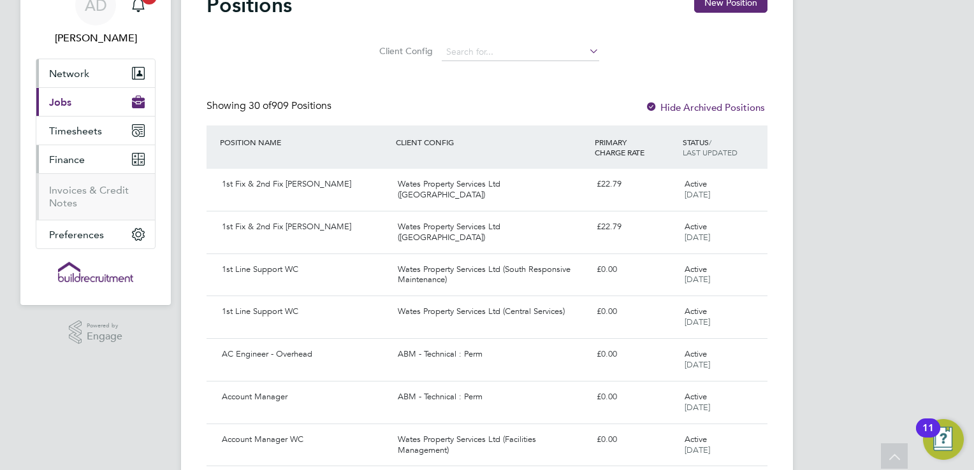 The width and height of the screenshot is (974, 470). I want to click on div: Wates Property Services Ltd (Facilities Management), so click(491, 445).